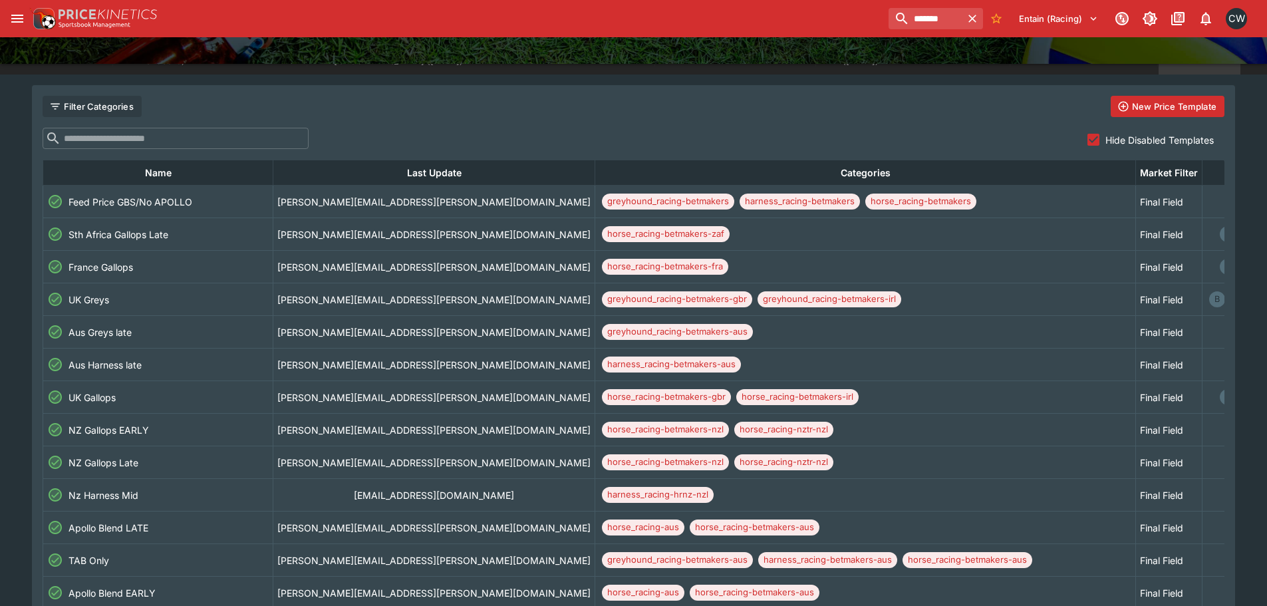  Describe the element at coordinates (434, 430) in the screenshot. I see `p: 2025-05-14 10:18:36 +10:00` at that location.